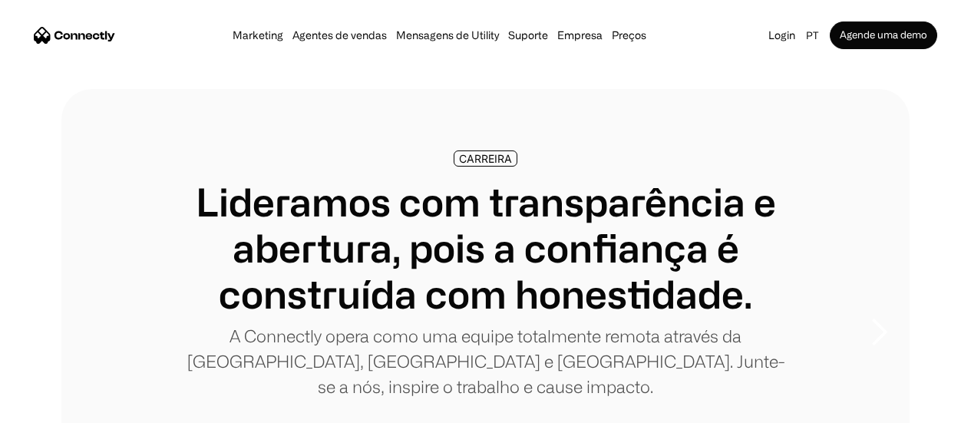 This screenshot has height=423, width=971. I want to click on a: home, so click(74, 35).